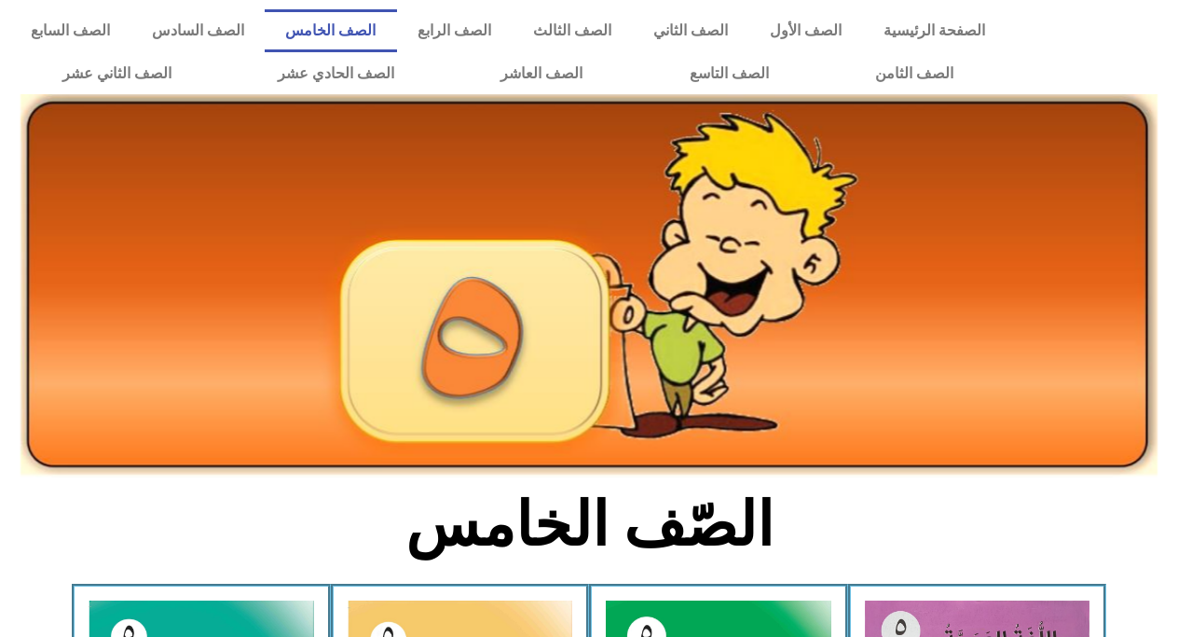 Image resolution: width=1178 pixels, height=637 pixels. Describe the element at coordinates (542, 74) in the screenshot. I see `a: الصف العاشر` at that location.